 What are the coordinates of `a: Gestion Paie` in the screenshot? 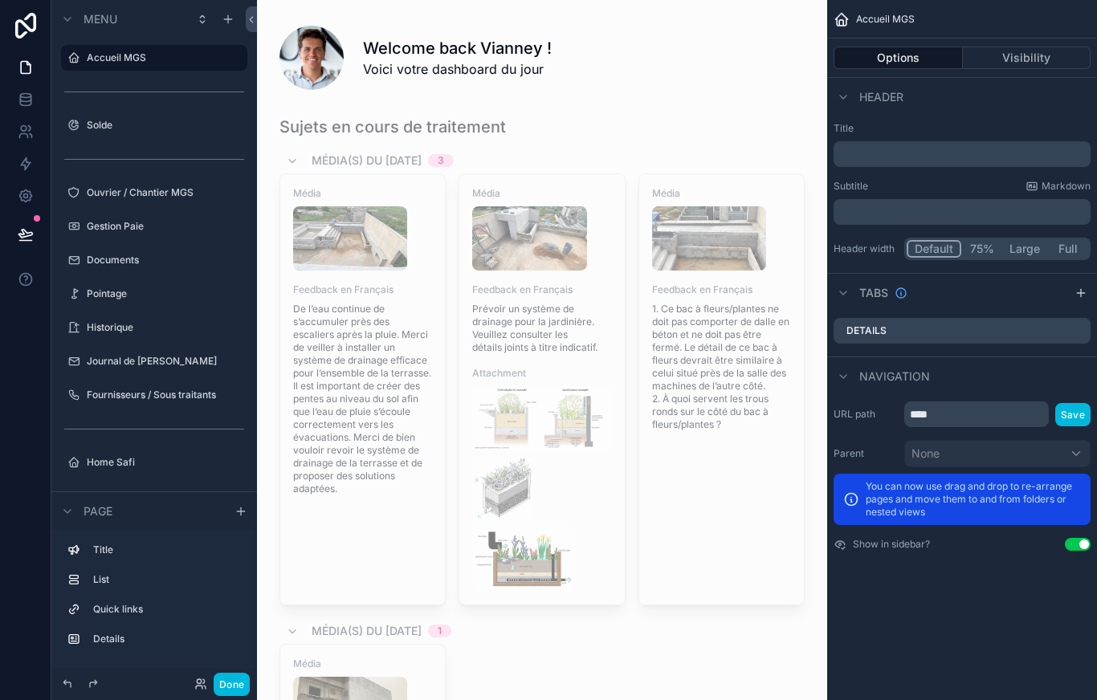 It's located at (162, 226).